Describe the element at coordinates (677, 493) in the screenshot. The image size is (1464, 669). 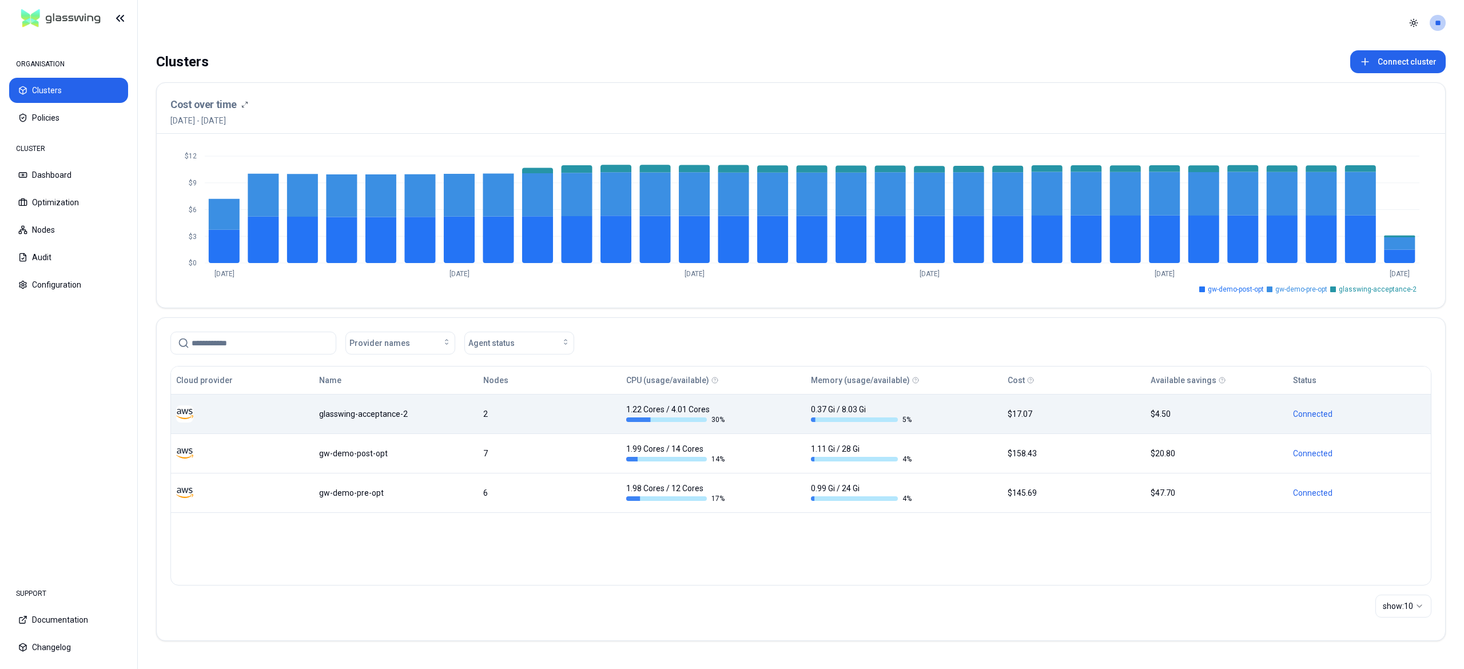
I see `div: 1.98 Cores / 12 Cores` at that location.